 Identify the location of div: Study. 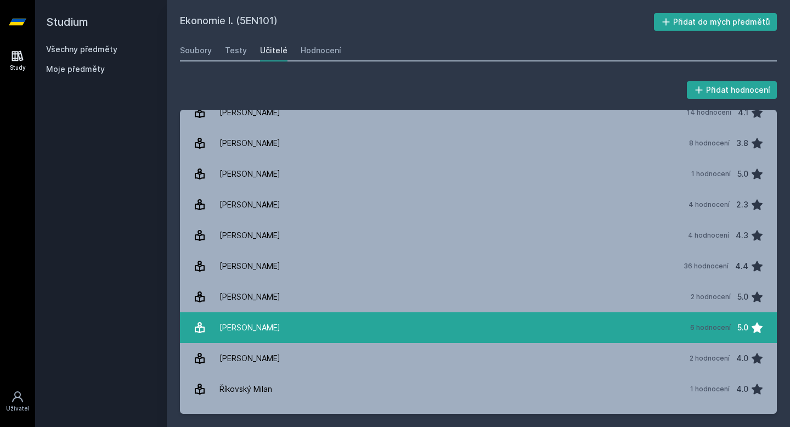
(18, 68).